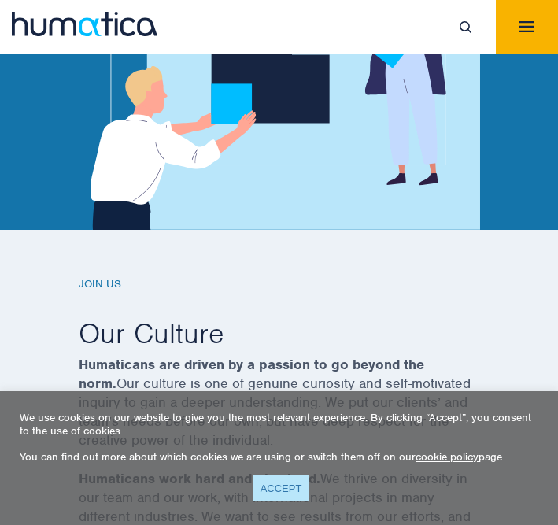 The width and height of the screenshot is (558, 525). Describe the element at coordinates (281, 488) in the screenshot. I see `a: ACCEPT` at that location.